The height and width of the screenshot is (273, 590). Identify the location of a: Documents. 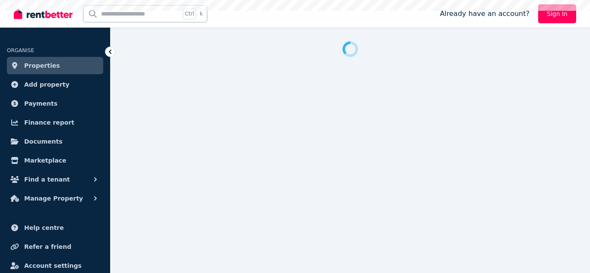
(55, 142).